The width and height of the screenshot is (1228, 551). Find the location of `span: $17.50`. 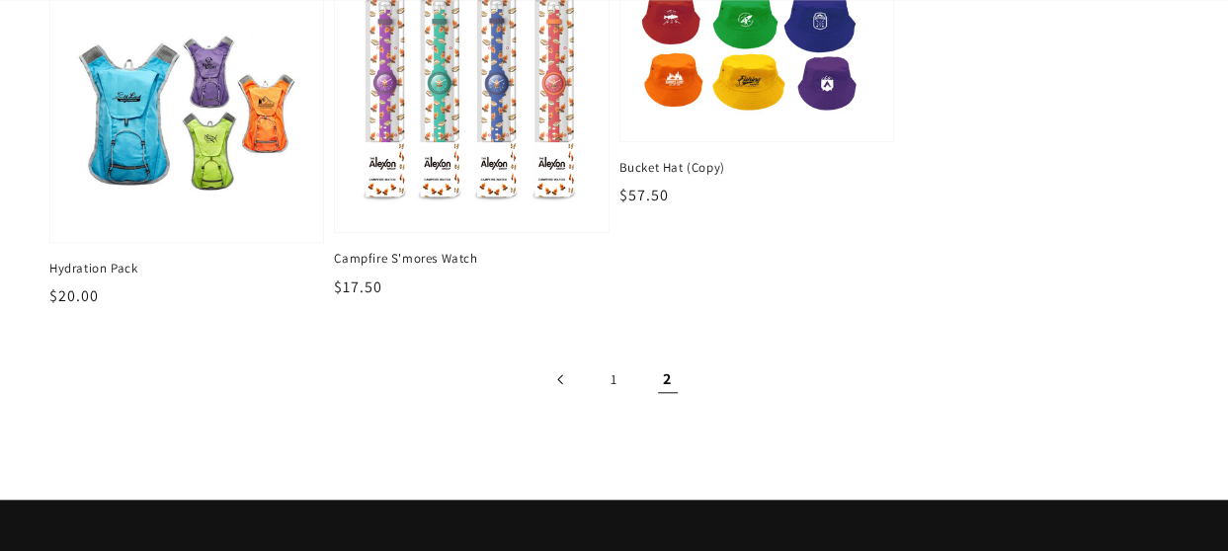

span: $17.50 is located at coordinates (358, 287).